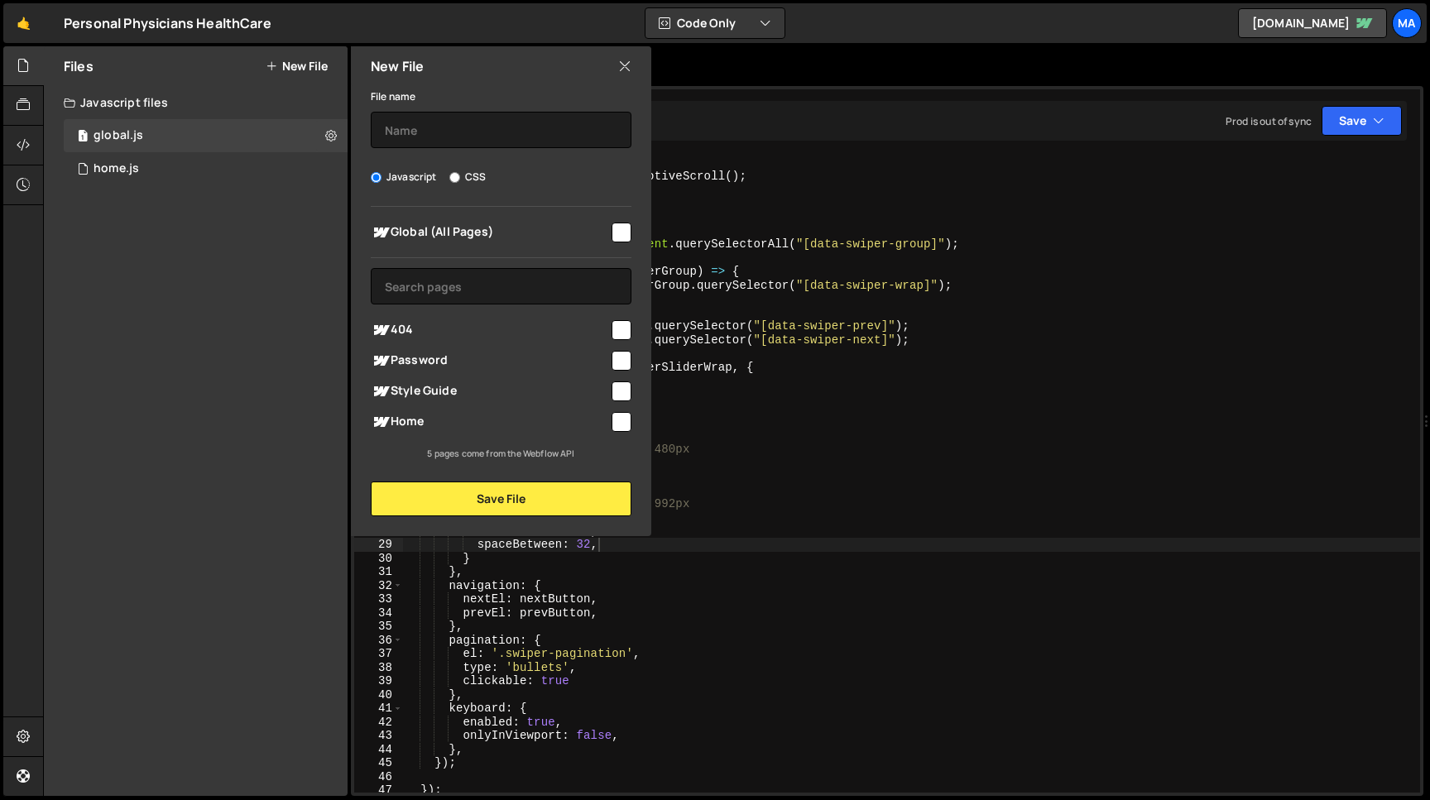 Image resolution: width=1430 pixels, height=800 pixels. Describe the element at coordinates (378, 613) in the screenshot. I see `div: 34` at that location.